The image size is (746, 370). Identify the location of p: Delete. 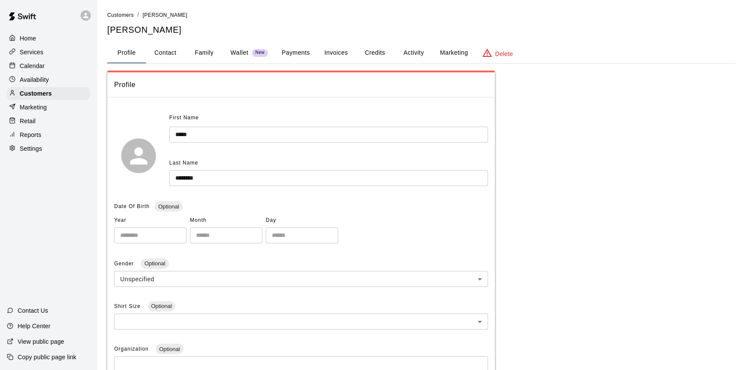
(504, 54).